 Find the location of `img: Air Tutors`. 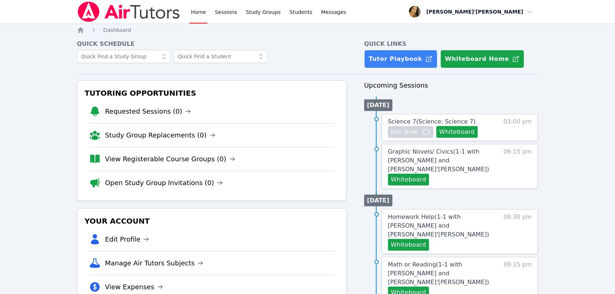

img: Air Tutors is located at coordinates (129, 12).